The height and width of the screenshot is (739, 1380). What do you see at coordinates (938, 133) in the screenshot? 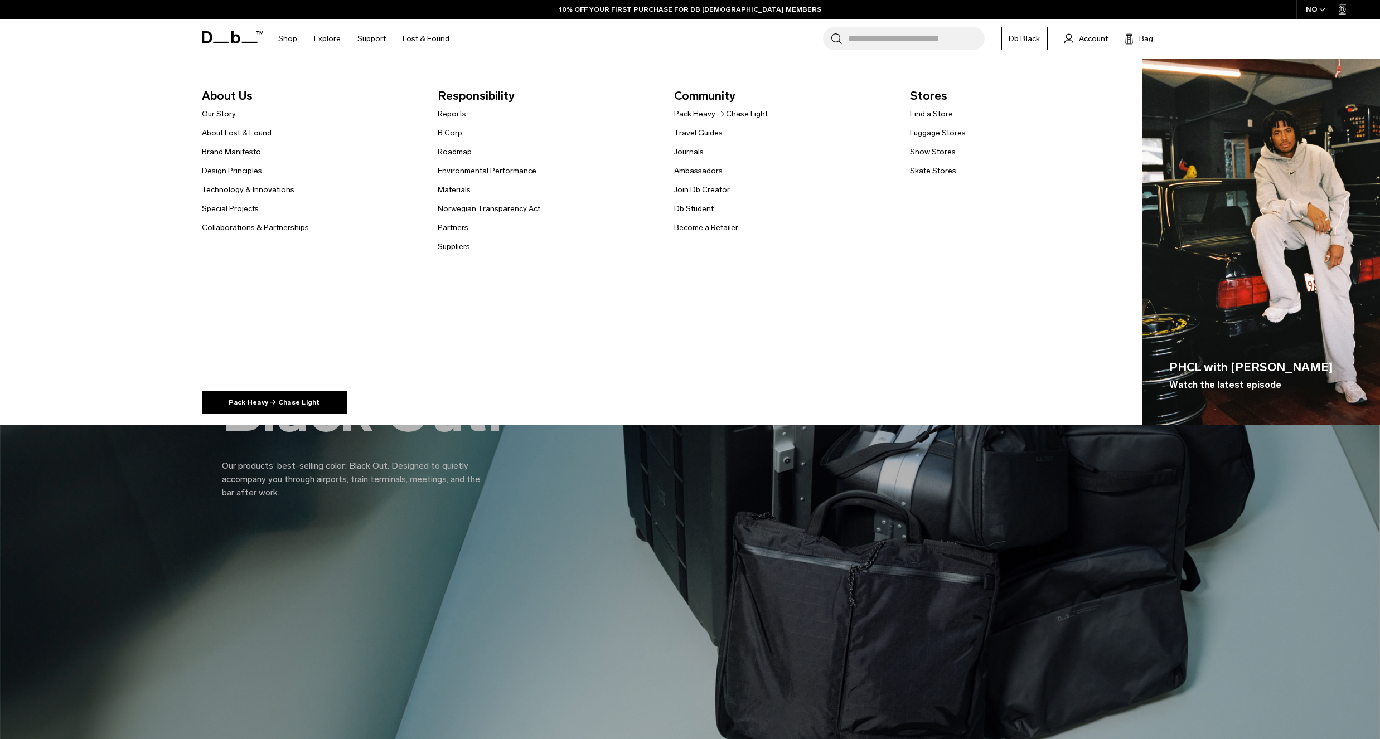
I see `a: Luggage Stores` at bounding box center [938, 133].